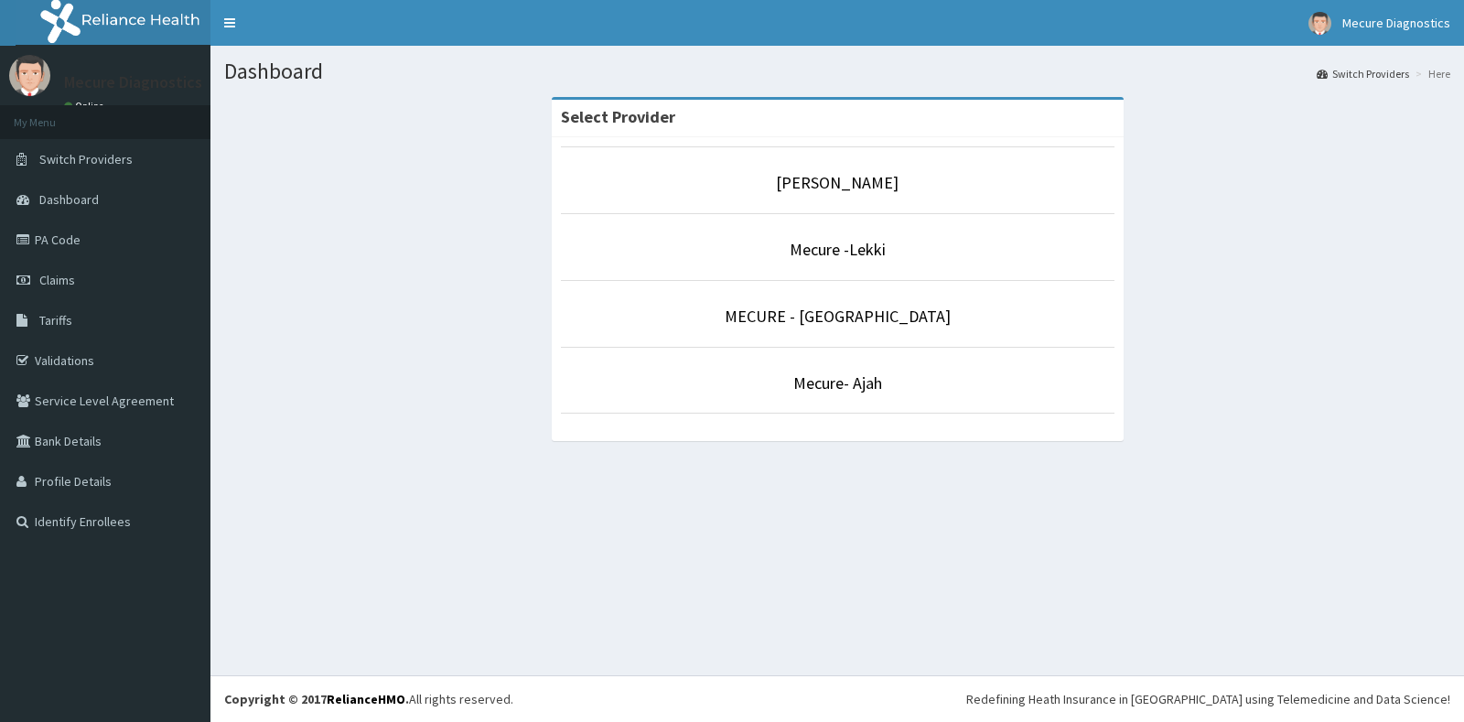 The width and height of the screenshot is (1464, 722). I want to click on span: Dashboard, so click(69, 199).